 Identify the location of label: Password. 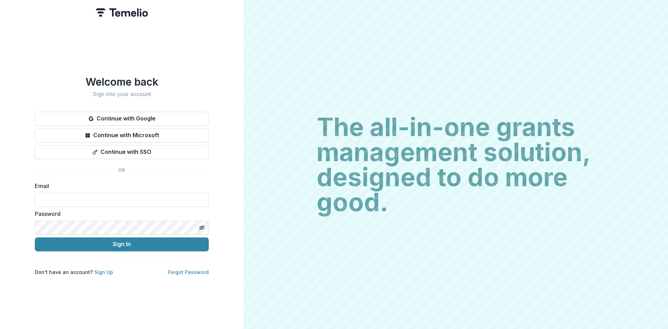
(120, 214).